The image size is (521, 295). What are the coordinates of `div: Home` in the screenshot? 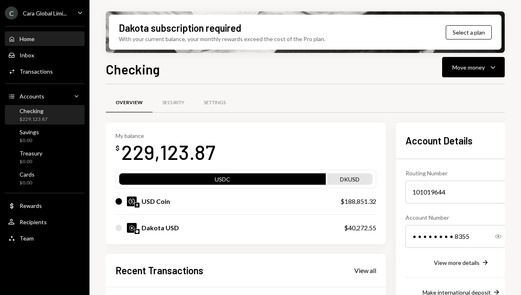 It's located at (27, 39).